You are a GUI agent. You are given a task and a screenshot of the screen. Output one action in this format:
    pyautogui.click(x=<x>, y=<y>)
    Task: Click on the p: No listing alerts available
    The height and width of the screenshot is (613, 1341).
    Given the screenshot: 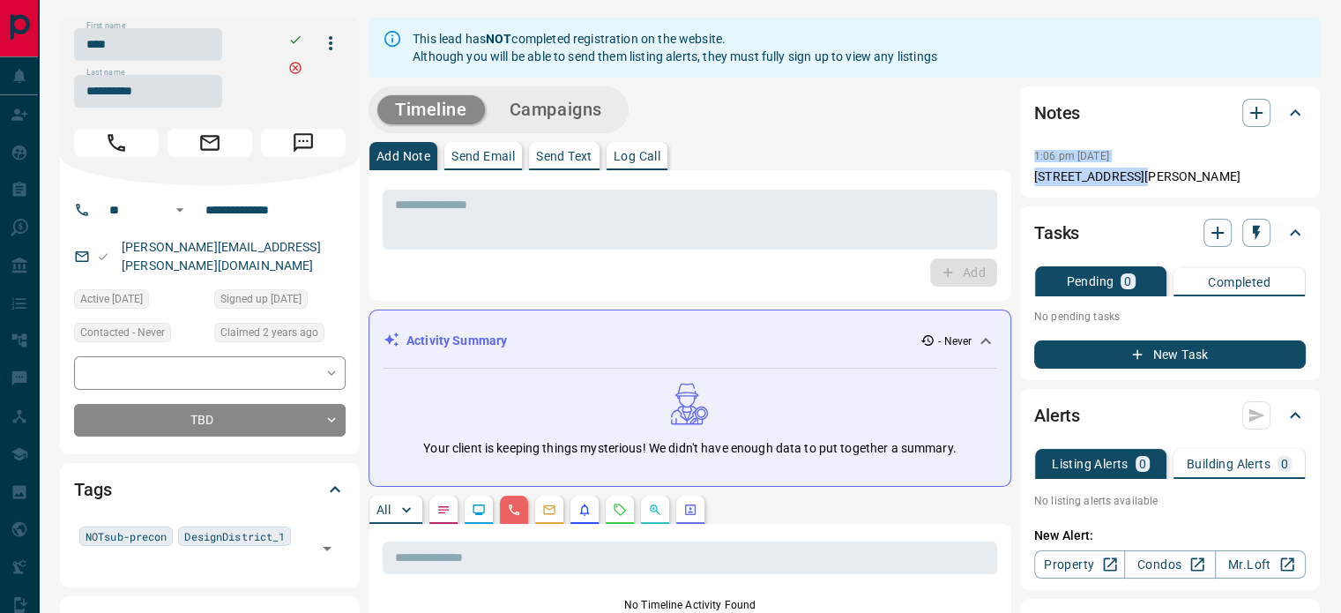 What is the action you would take?
    pyautogui.click(x=1170, y=501)
    